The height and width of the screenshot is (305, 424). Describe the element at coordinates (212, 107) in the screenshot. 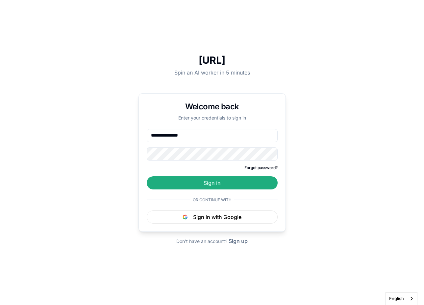

I see `h1: Welcome back` at that location.